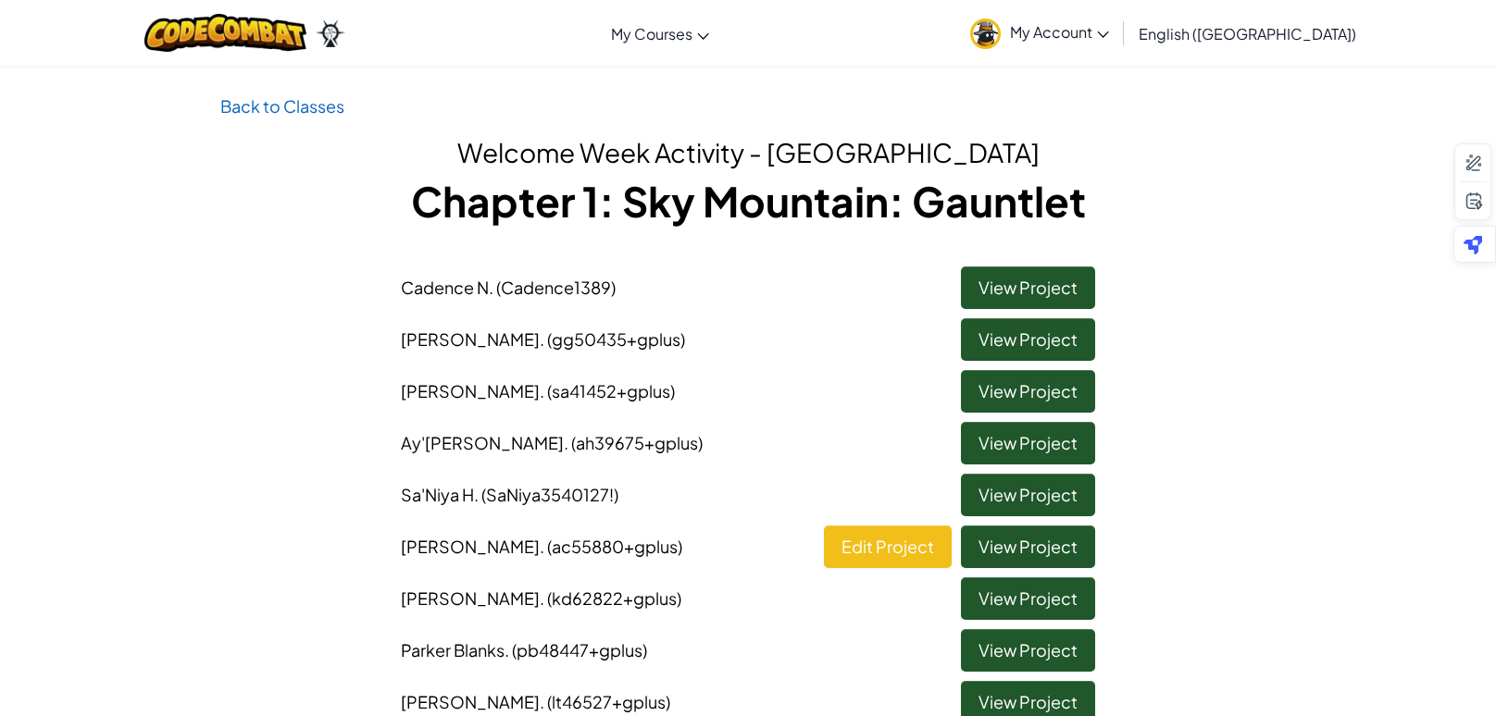 The image size is (1496, 716). Describe the element at coordinates (652, 33) in the screenshot. I see `span: My Courses` at that location.